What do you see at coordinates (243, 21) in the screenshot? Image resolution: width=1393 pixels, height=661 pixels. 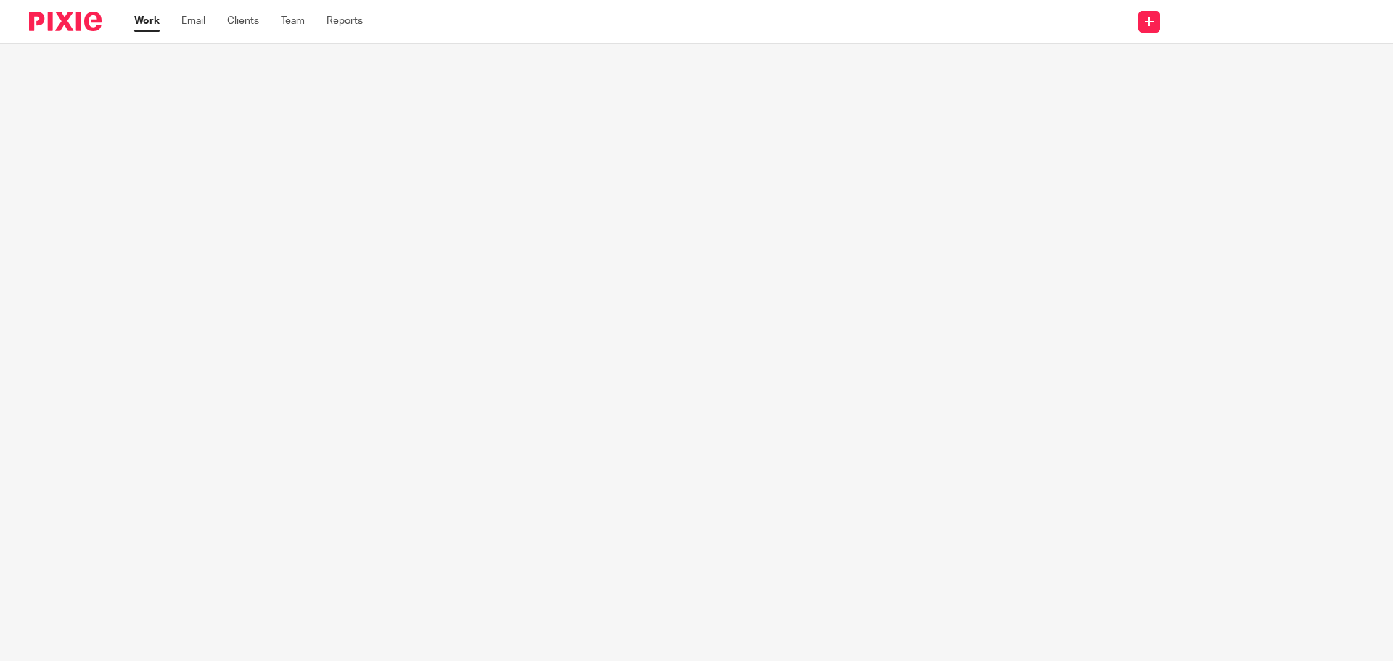 I see `a: Clients` at bounding box center [243, 21].